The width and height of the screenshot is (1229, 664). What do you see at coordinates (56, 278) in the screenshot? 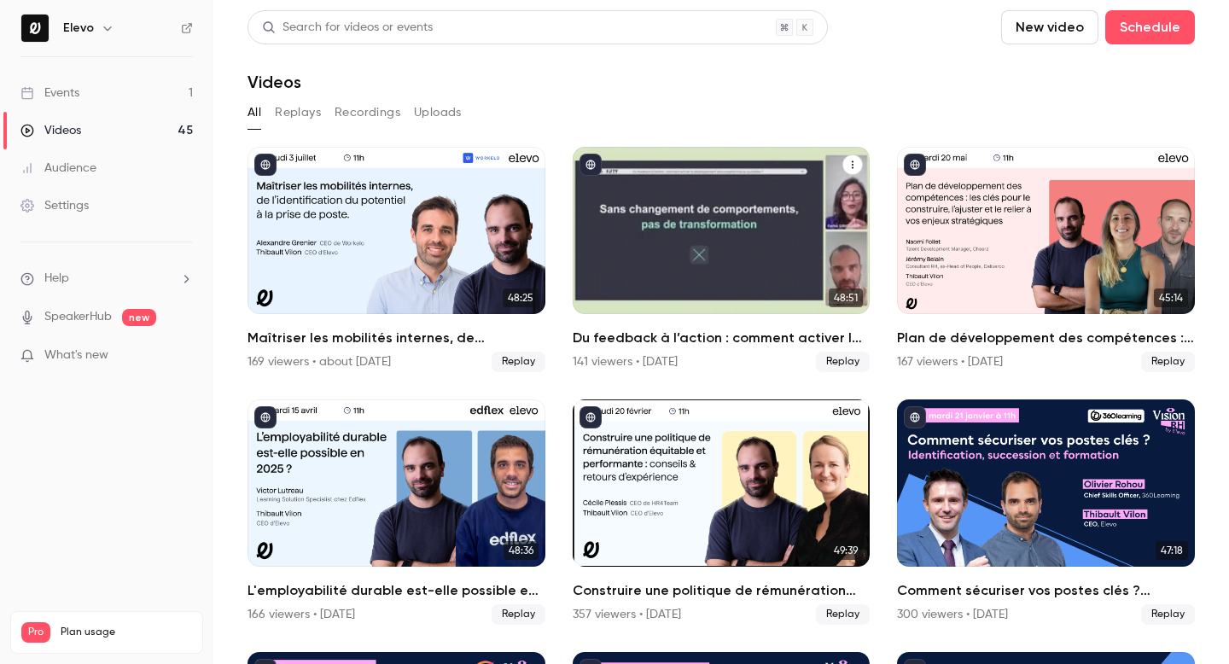
I see `span: Help` at bounding box center [56, 278].